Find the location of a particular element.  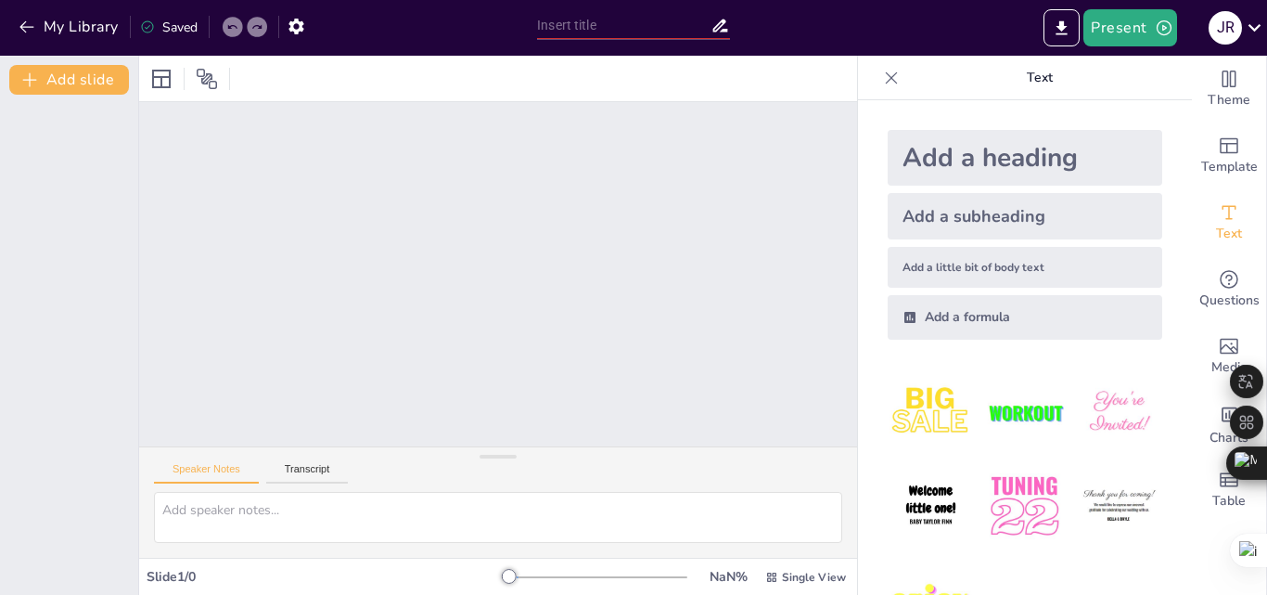

img: 1.jpeg is located at coordinates (931, 412).